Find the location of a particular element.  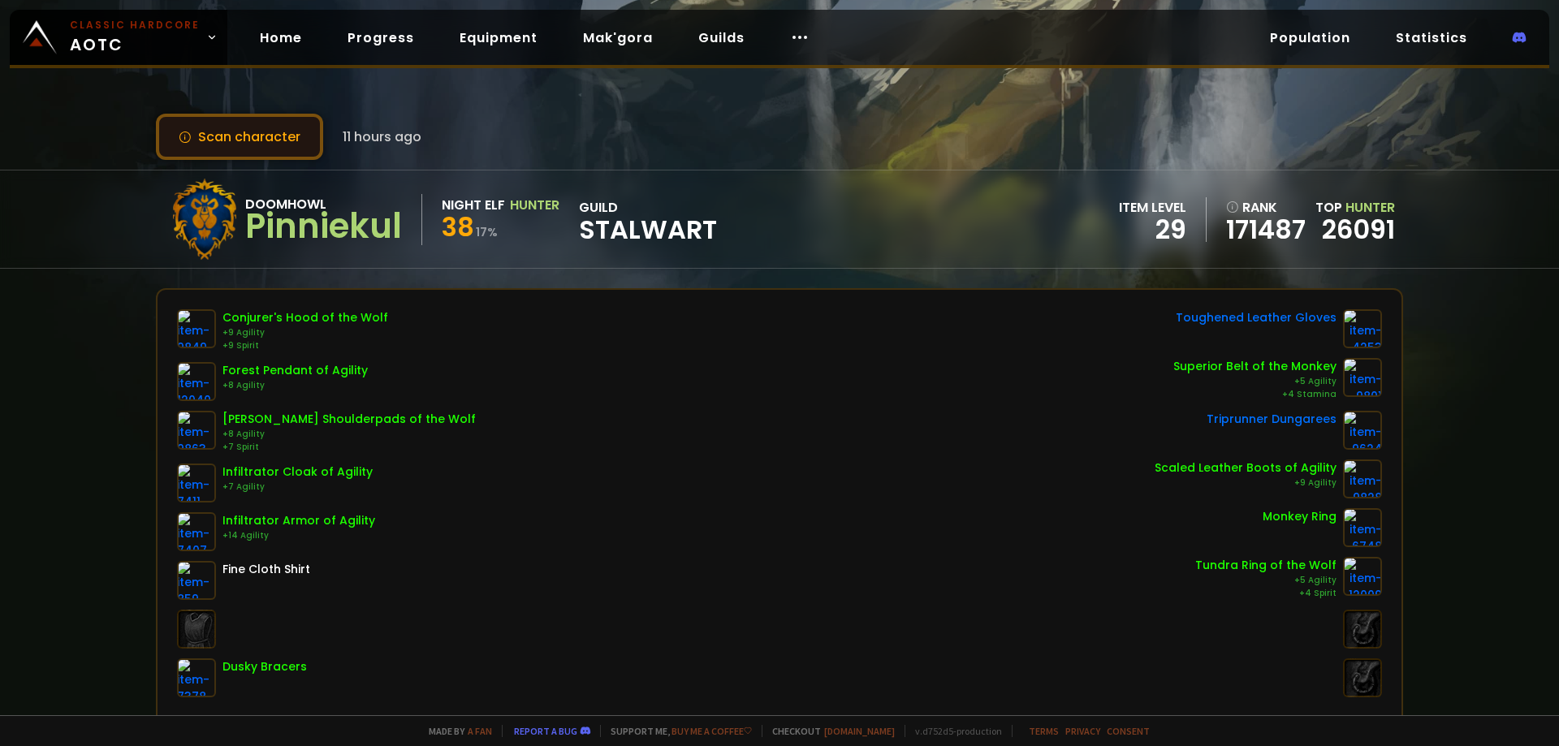

div: Tundra Ring of the Wolf is located at coordinates (1266, 565).